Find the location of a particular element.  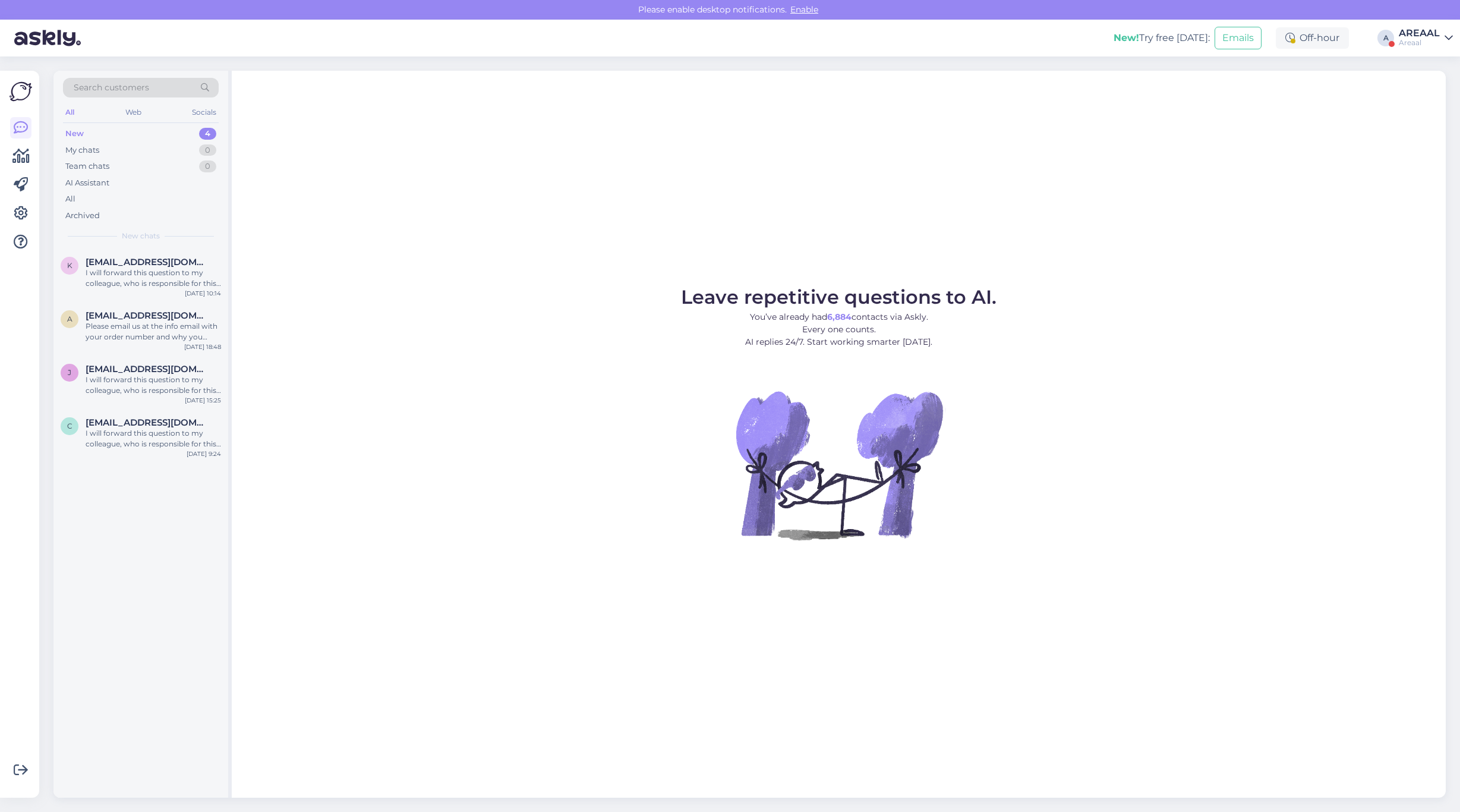

span: kangrokaur@gmail.com is located at coordinates (148, 262).